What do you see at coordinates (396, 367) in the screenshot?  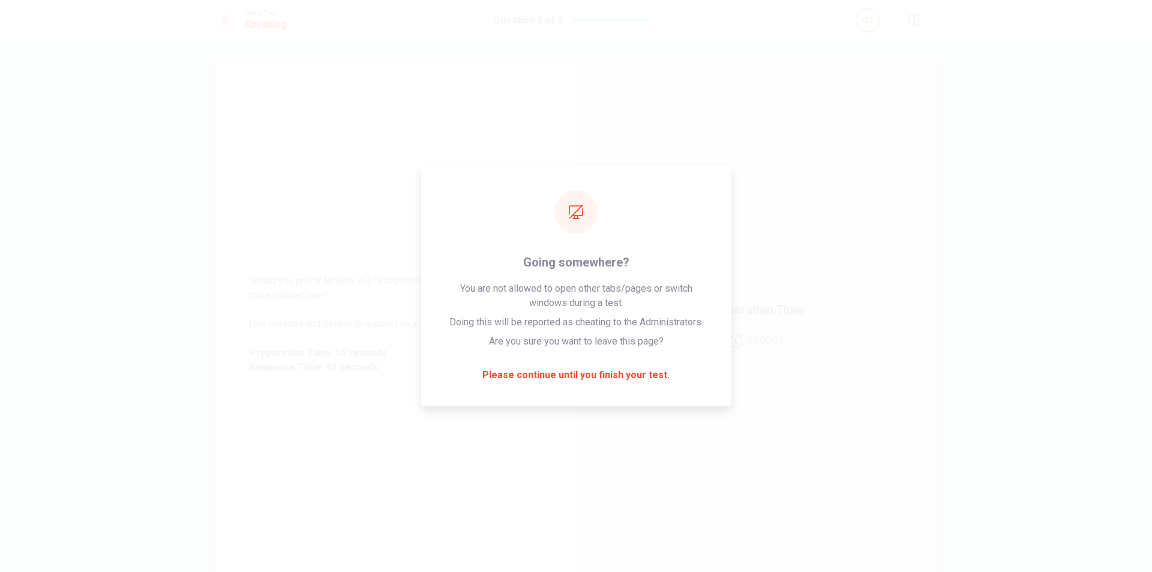 I see `span: Response Time: 45 seconds` at bounding box center [396, 367].